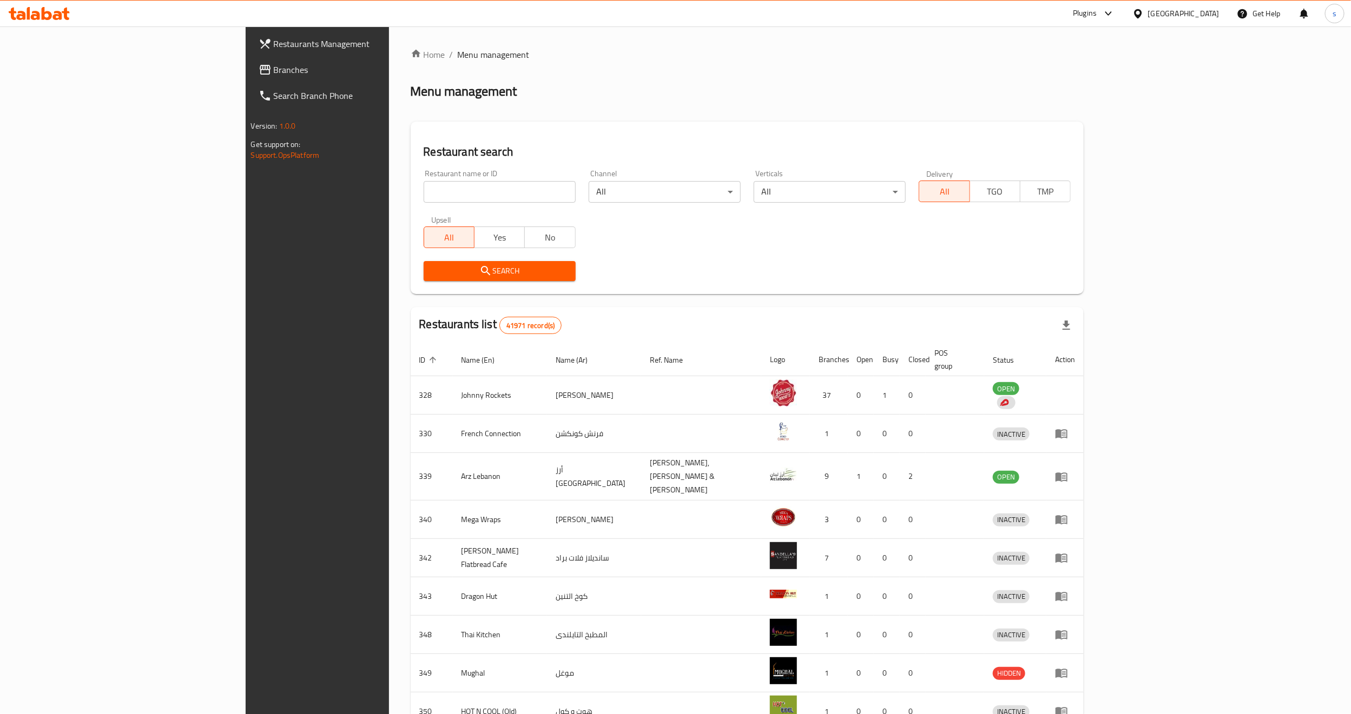 The width and height of the screenshot is (1351, 714). I want to click on th: Open, so click(861, 360).